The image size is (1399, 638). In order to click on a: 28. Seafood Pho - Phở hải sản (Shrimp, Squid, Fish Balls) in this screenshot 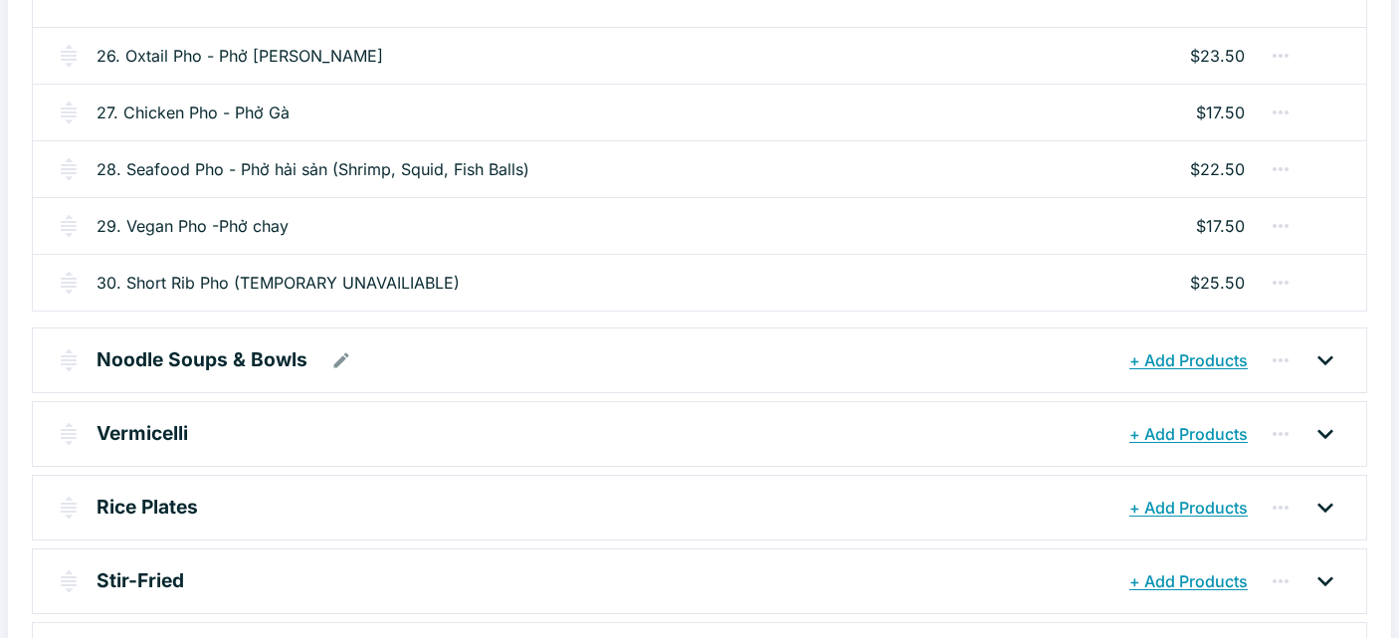, I will do `click(312, 169)`.